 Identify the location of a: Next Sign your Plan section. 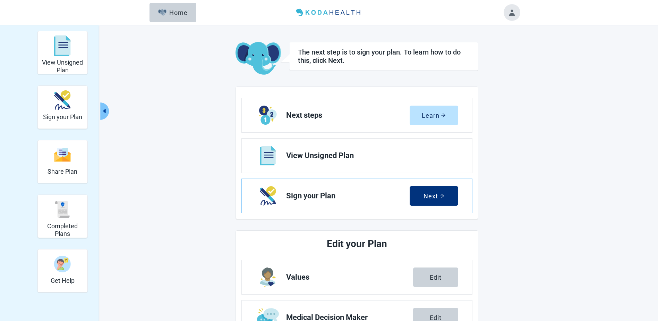
(357, 196).